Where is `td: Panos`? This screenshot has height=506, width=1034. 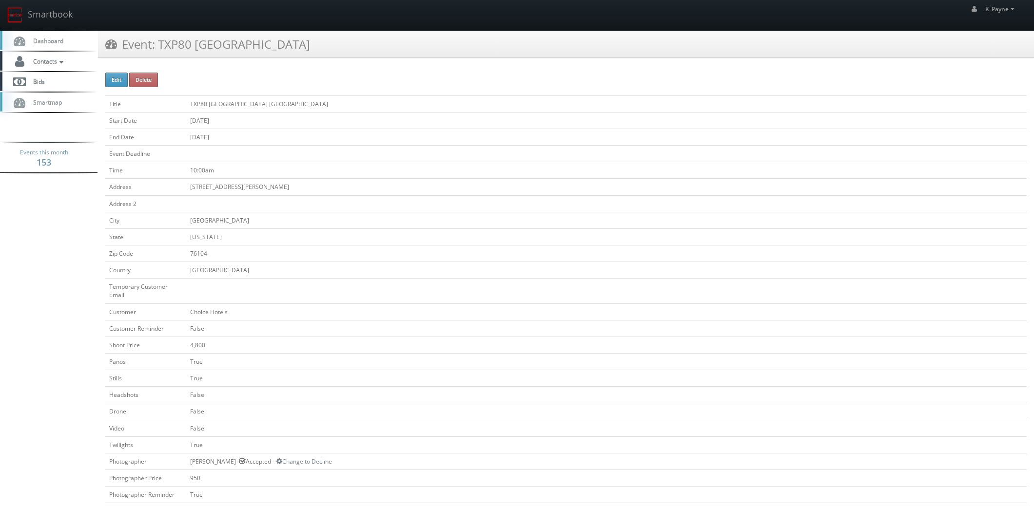
td: Panos is located at coordinates (146, 362).